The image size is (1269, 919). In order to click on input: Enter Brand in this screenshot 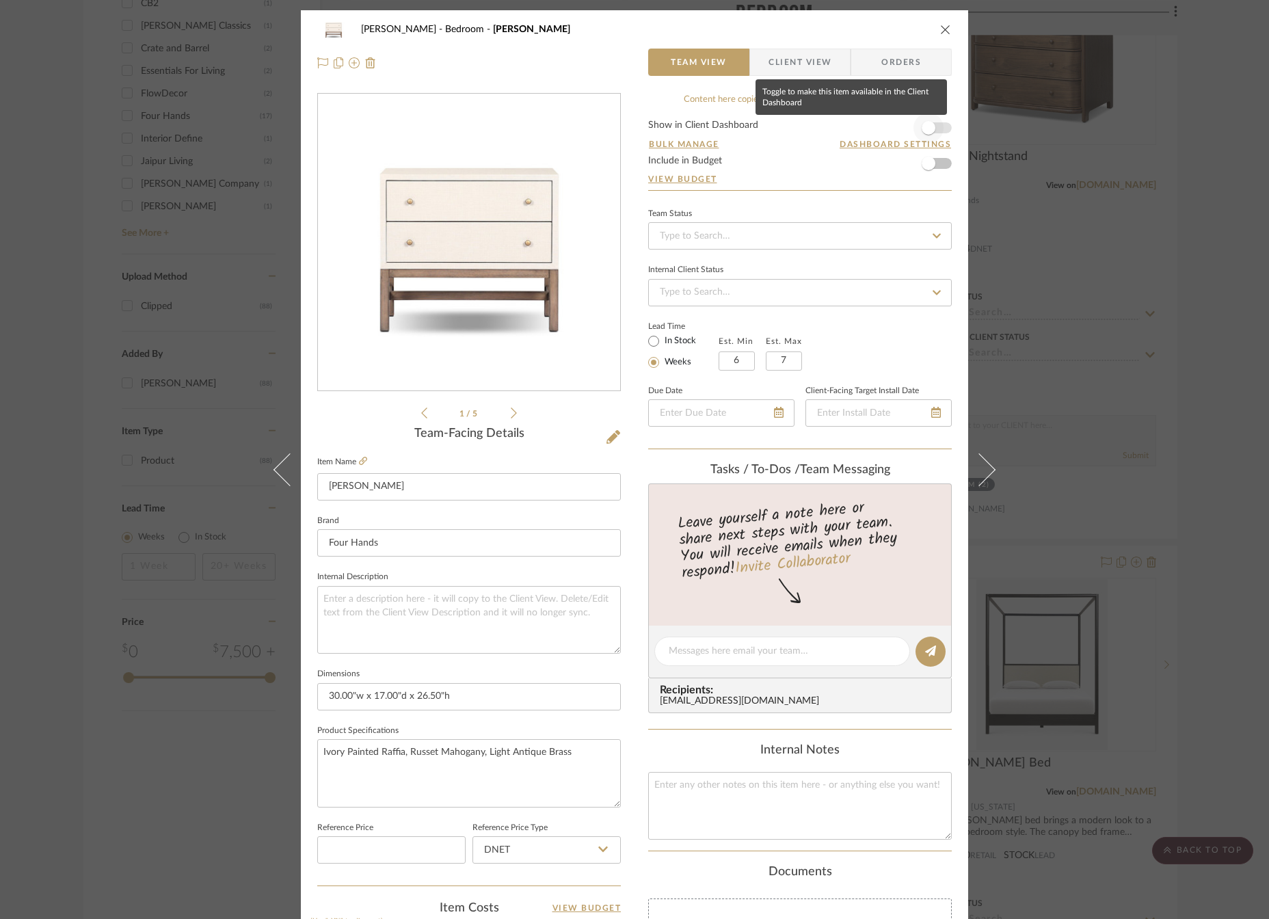, I will do `click(469, 543)`.